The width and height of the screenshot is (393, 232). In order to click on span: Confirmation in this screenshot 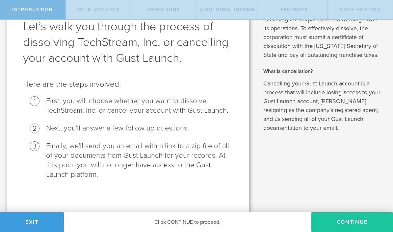, I will do `click(360, 10)`.